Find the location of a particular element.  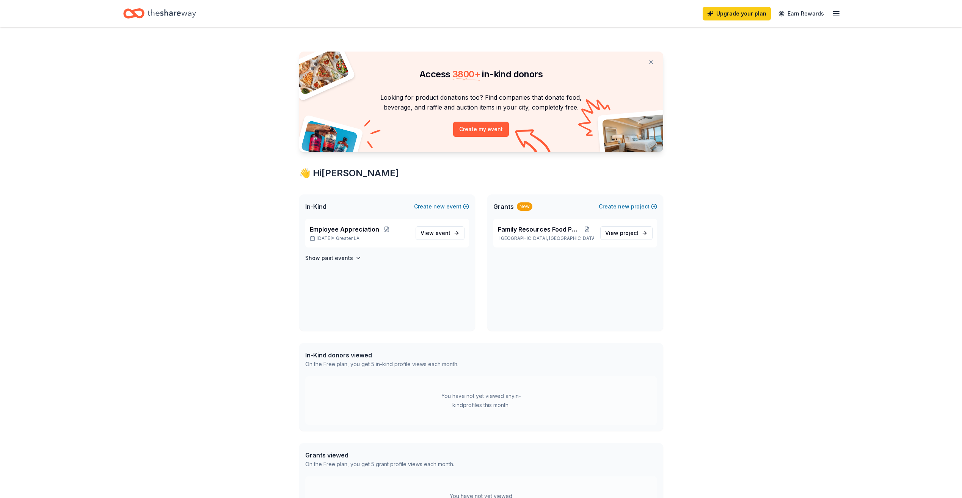

button: Show past events is located at coordinates (333, 258).